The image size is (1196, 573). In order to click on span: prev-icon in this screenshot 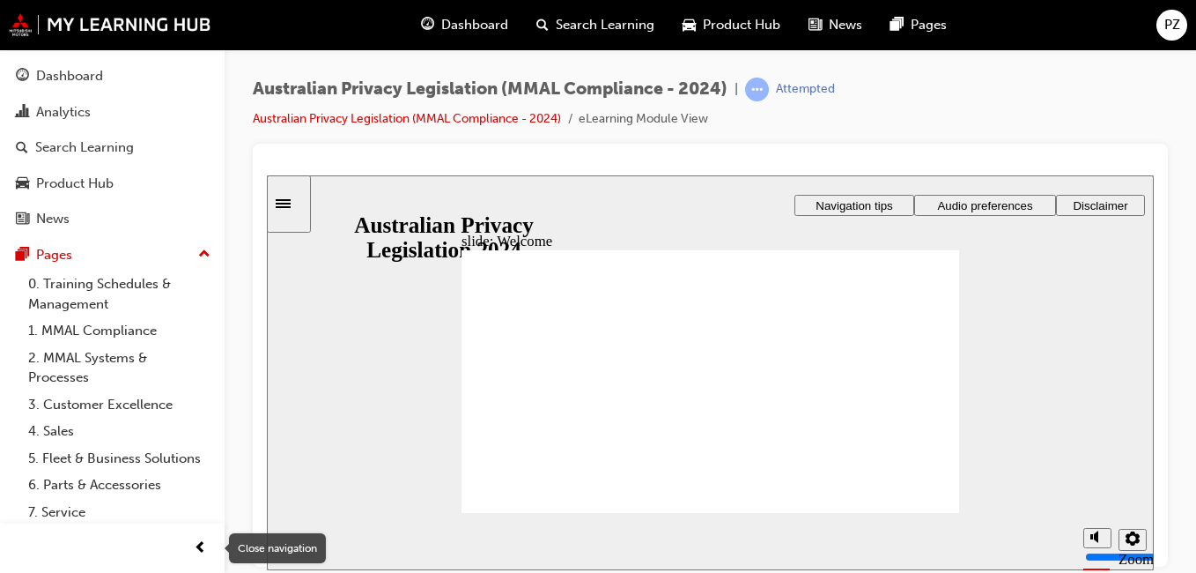, I will do `click(200, 548)`.